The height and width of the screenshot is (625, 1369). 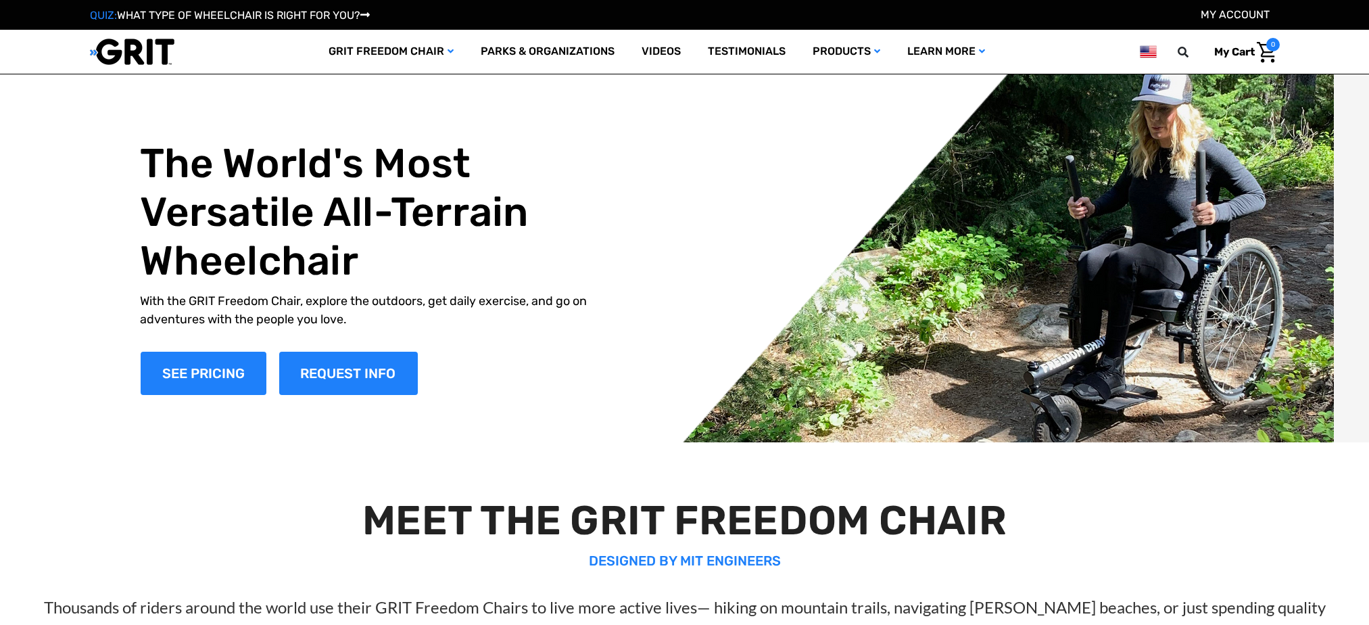 I want to click on p: DESIGNED BY MIT ENGINEERS, so click(x=685, y=560).